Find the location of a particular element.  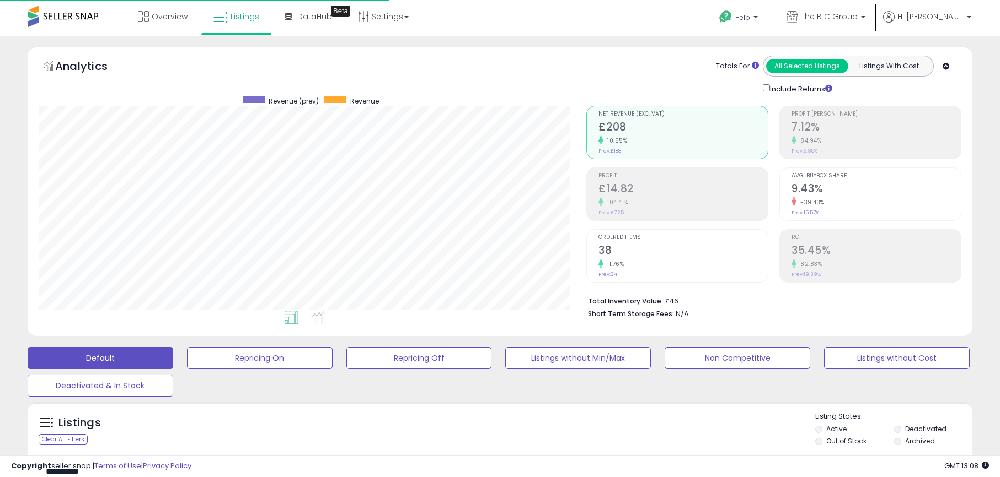

label: Archived is located at coordinates (920, 441).